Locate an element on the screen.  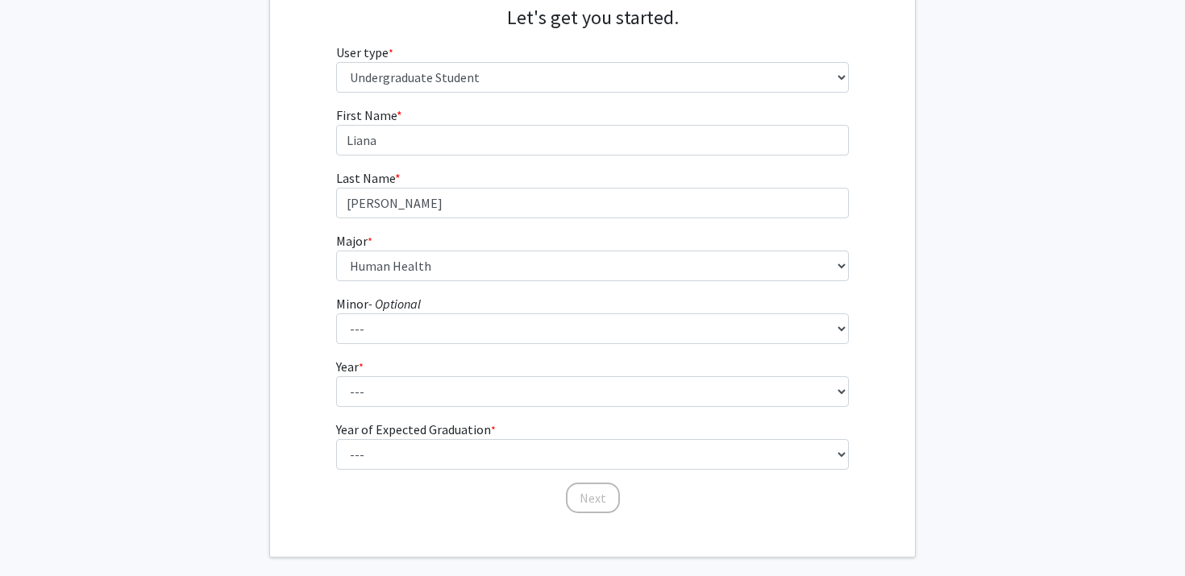
i: - Optional is located at coordinates (394, 304).